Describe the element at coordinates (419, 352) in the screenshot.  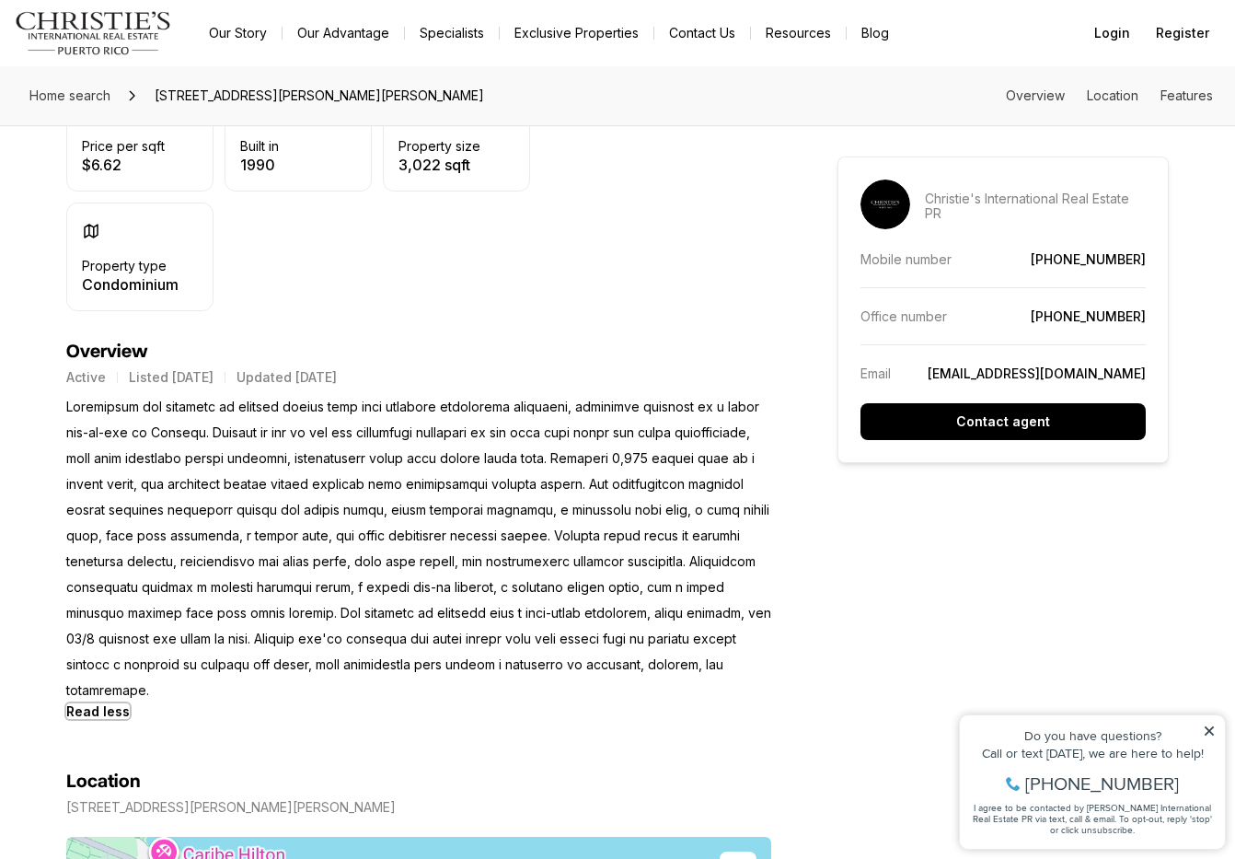
I see `h4: Overview` at that location.